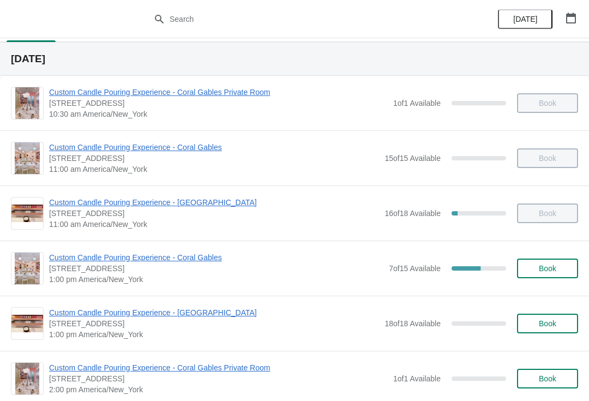  What do you see at coordinates (414, 268) in the screenshot?
I see `span: 7 of 15 Available` at bounding box center [414, 268].